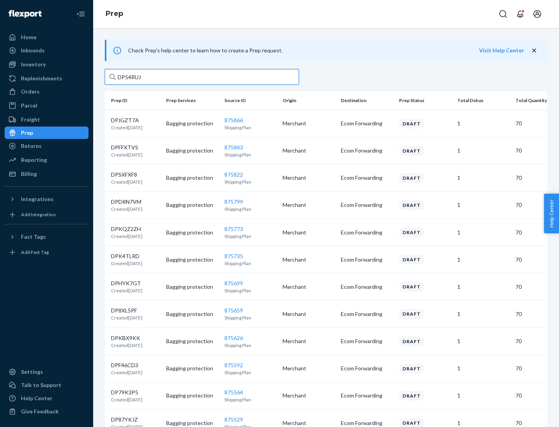 The width and height of the screenshot is (559, 427). Describe the element at coordinates (29, 106) in the screenshot. I see `div: Parcel` at that location.